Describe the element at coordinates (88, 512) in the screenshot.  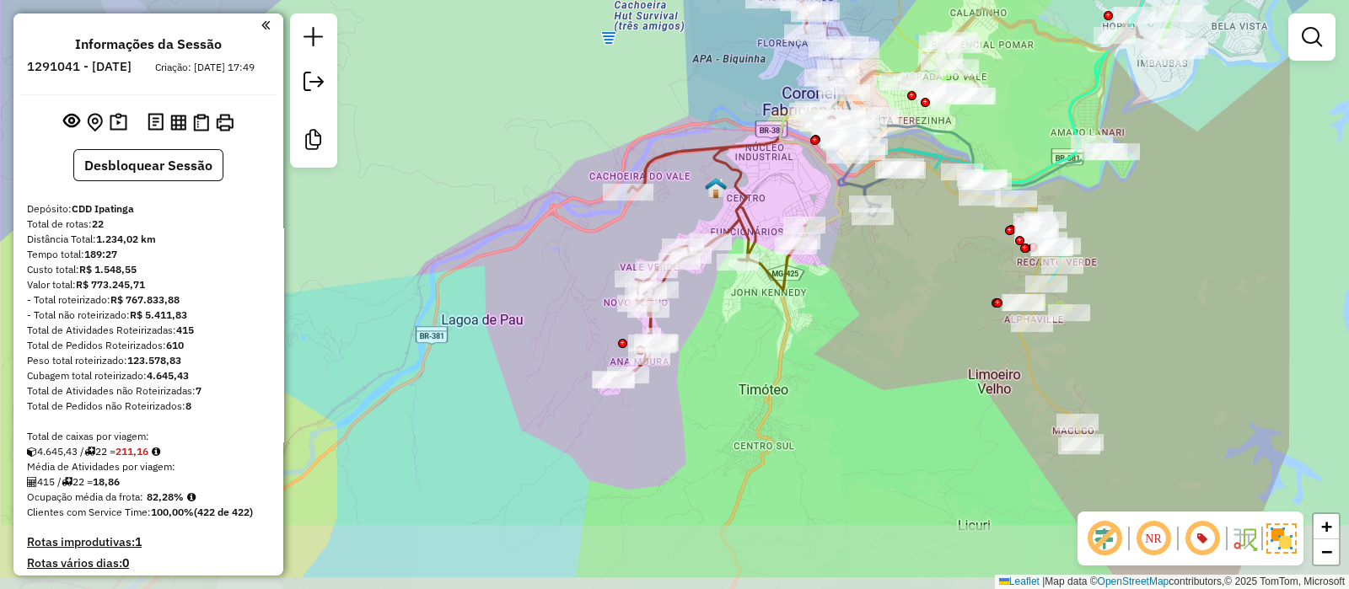
I see `span: Clientes com Service Time:` at that location.